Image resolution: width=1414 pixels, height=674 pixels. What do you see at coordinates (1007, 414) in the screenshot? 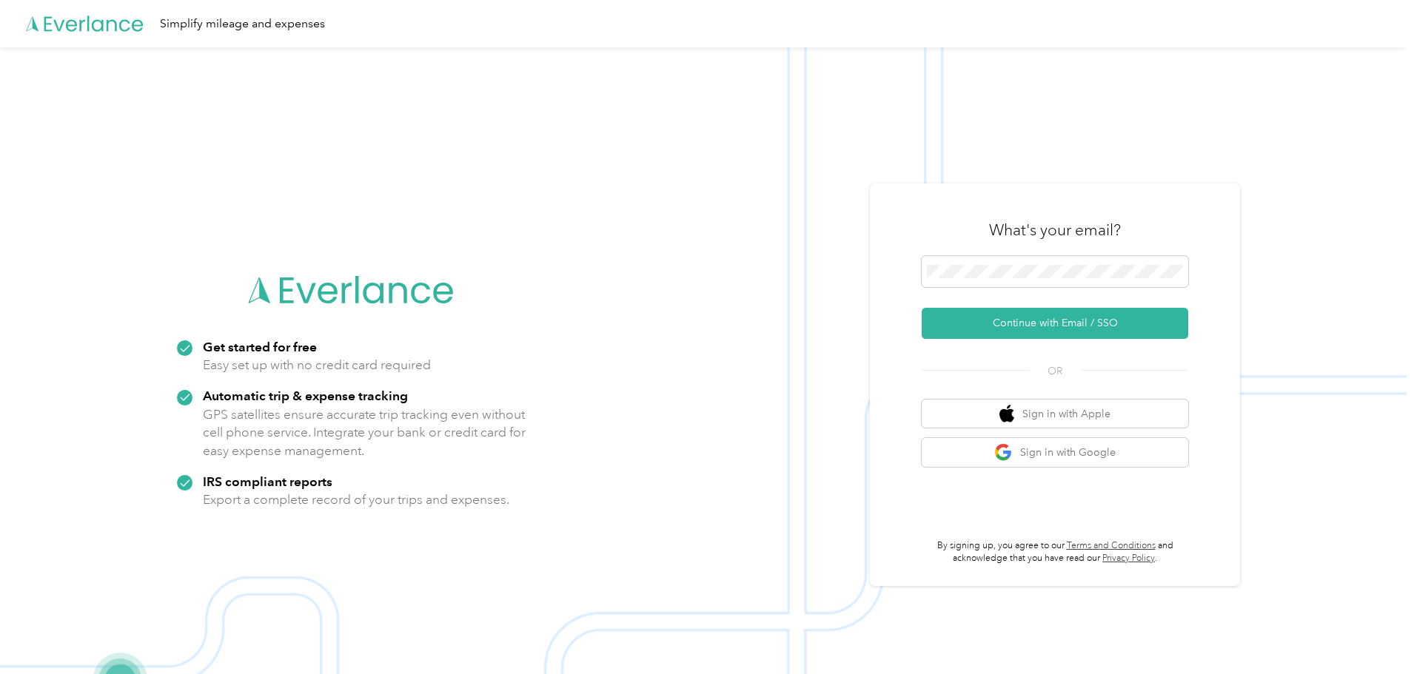
I see `img: apple logo` at bounding box center [1007, 414].